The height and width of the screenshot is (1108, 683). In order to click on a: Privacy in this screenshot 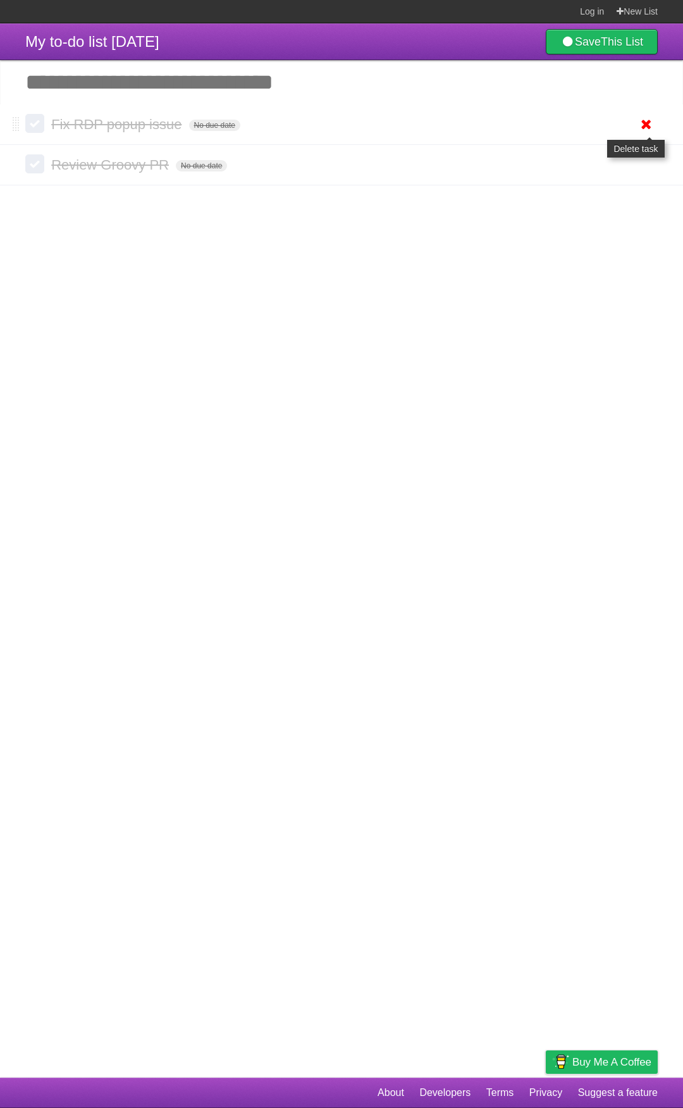, I will do `click(546, 1092)`.